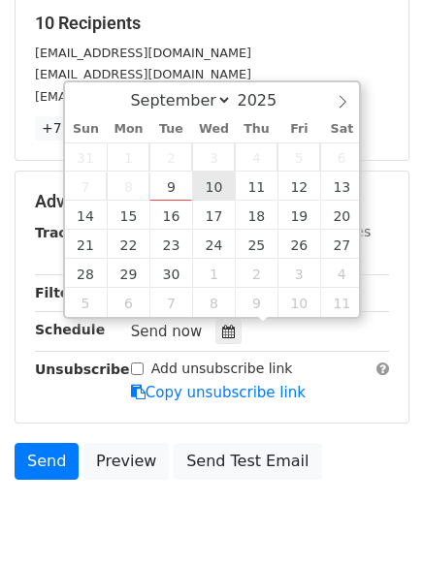  Describe the element at coordinates (299, 157) in the screenshot. I see `span: September 5, 2025` at that location.